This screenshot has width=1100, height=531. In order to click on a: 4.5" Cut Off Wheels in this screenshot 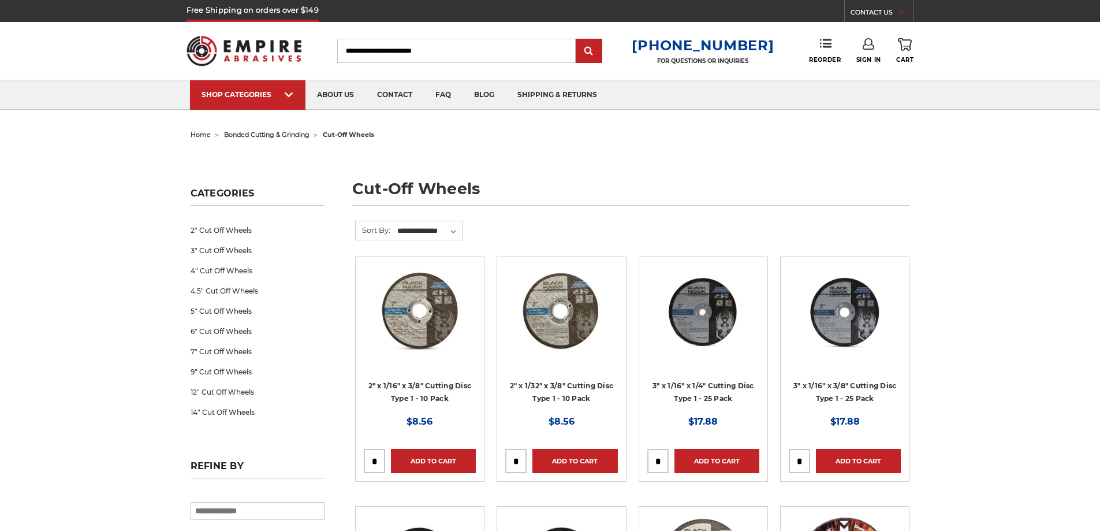, I will do `click(258, 290)`.